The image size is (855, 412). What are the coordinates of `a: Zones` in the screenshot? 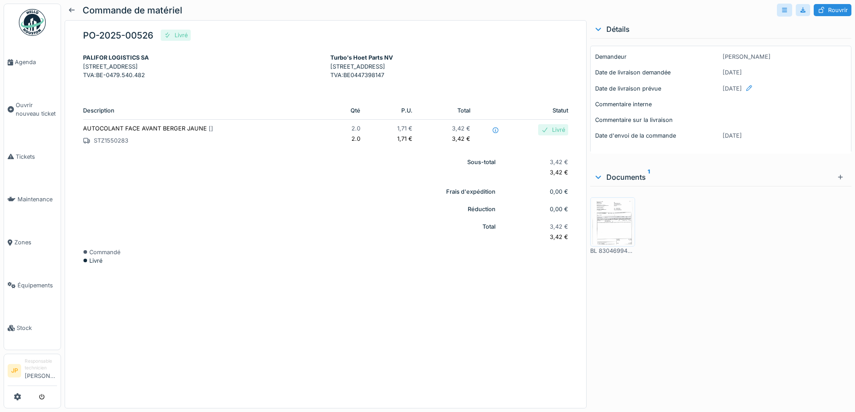 It's located at (32, 243).